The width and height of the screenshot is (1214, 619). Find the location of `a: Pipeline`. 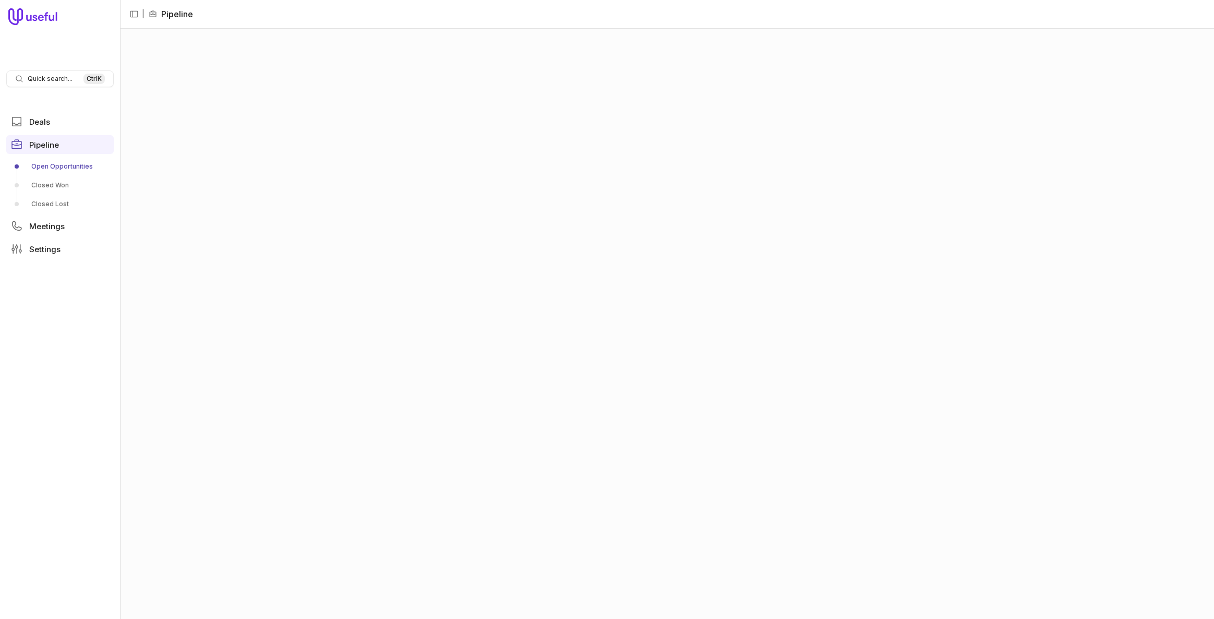

a: Pipeline is located at coordinates (60, 145).